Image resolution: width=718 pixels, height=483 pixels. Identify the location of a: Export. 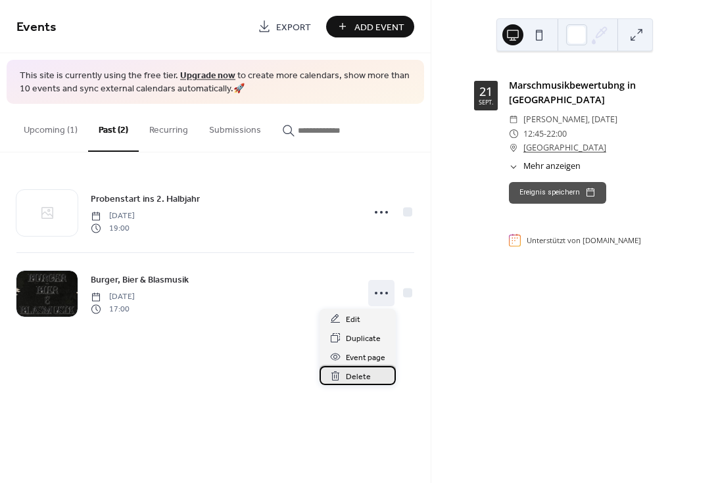
(284, 26).